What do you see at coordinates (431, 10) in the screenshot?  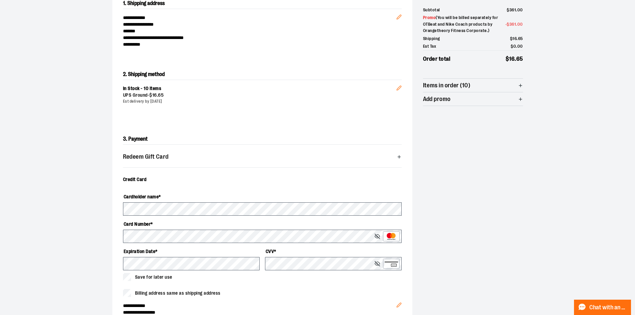 I see `span: Subtotal` at bounding box center [431, 10].